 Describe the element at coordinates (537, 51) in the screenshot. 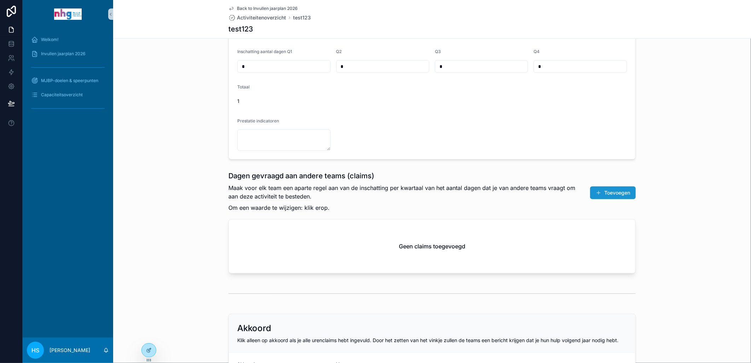

I see `span: Q4` at that location.